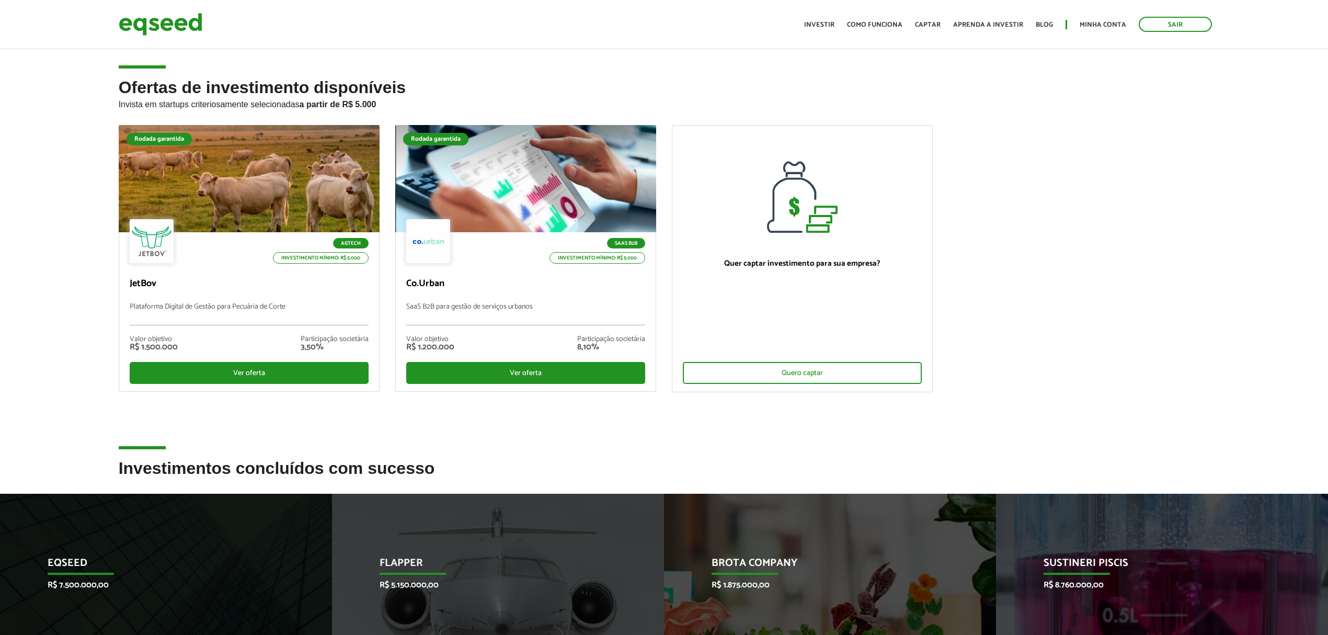  What do you see at coordinates (335, 347) in the screenshot?
I see `div: 3,50%` at bounding box center [335, 347].